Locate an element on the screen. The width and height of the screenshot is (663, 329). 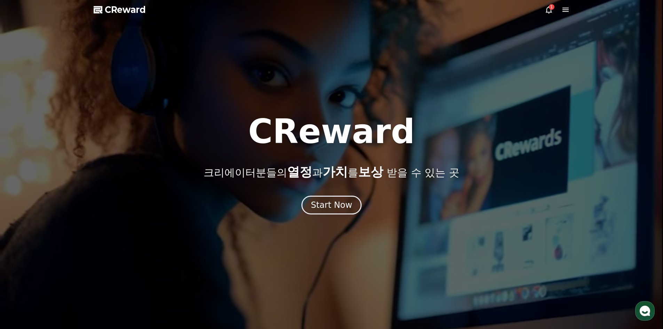
span: 열정 is located at coordinates (300, 172).